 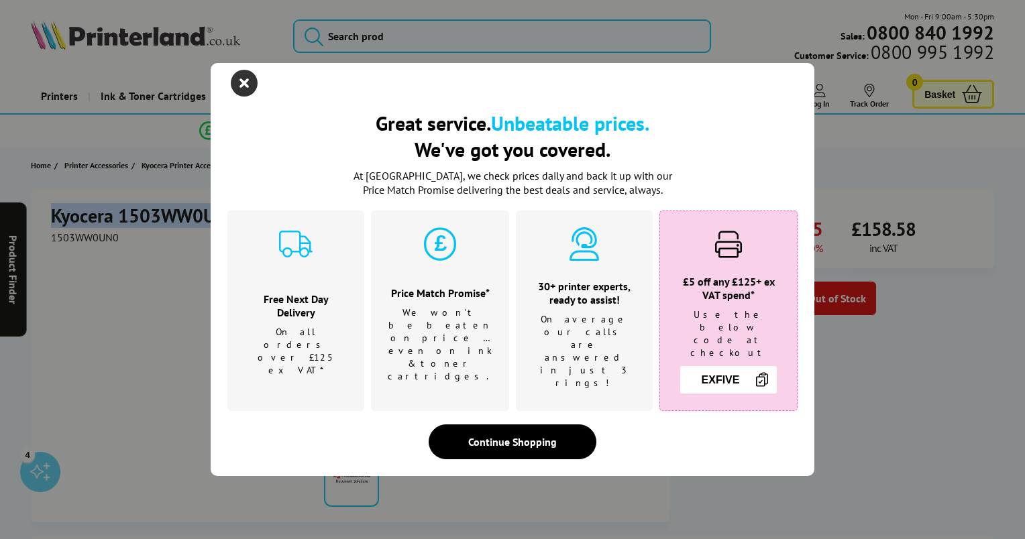 What do you see at coordinates (296, 244) in the screenshot?
I see `img: delivery-cyan.svg` at bounding box center [296, 244].